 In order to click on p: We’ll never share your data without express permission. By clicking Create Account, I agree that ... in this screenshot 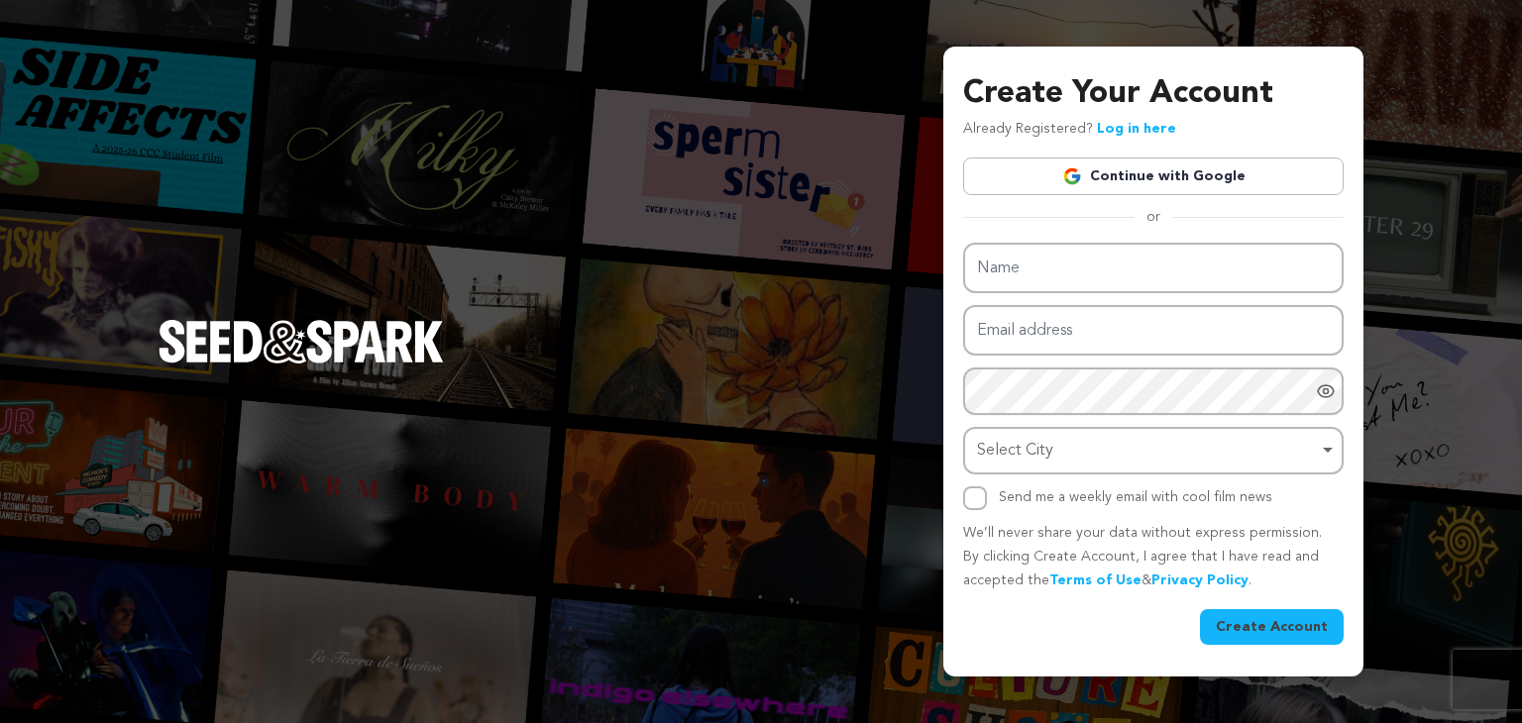, I will do `click(1153, 557)`.